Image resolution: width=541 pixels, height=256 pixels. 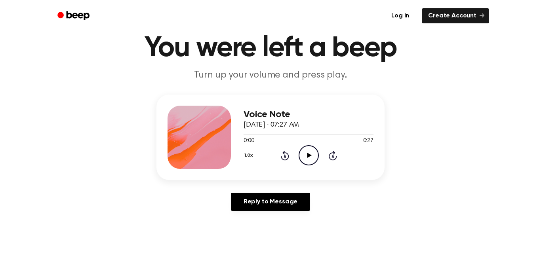 What do you see at coordinates (309, 115) in the screenshot?
I see `h3: Voice Note` at bounding box center [309, 115].